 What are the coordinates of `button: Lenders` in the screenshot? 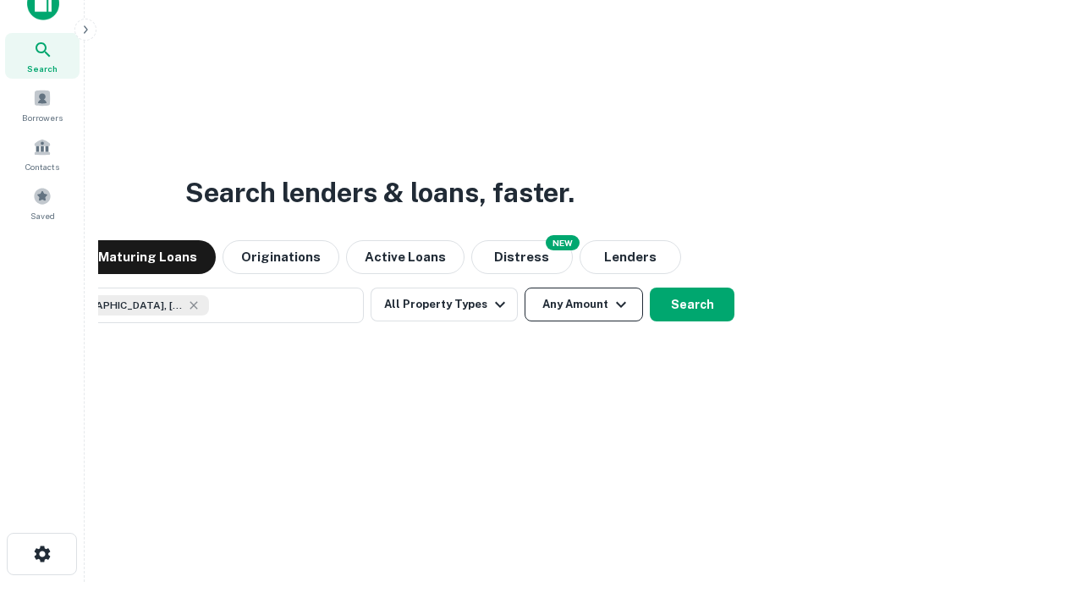 It's located at (631, 257).